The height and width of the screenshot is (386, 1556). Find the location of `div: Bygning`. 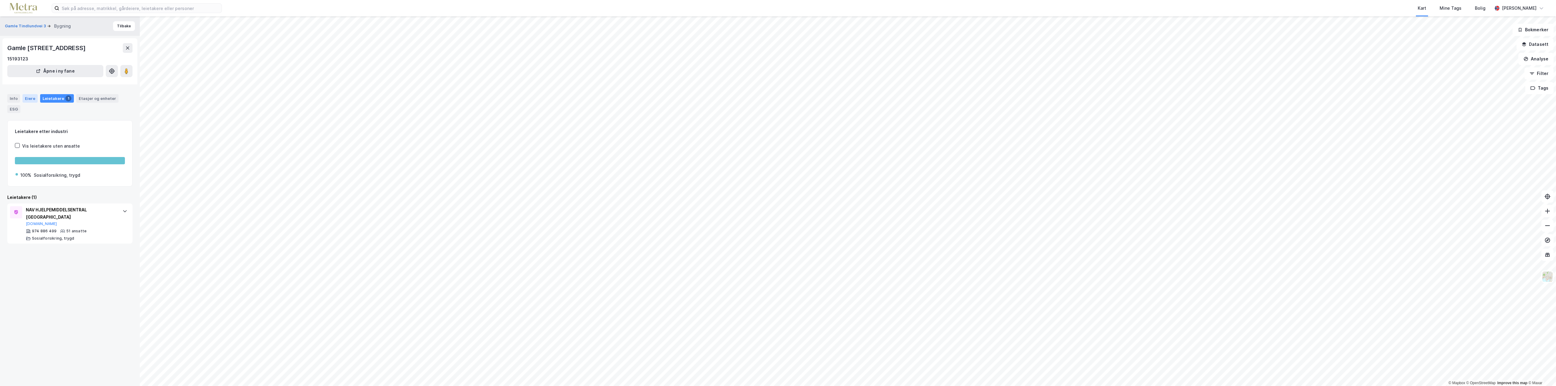

div: Bygning is located at coordinates (62, 26).